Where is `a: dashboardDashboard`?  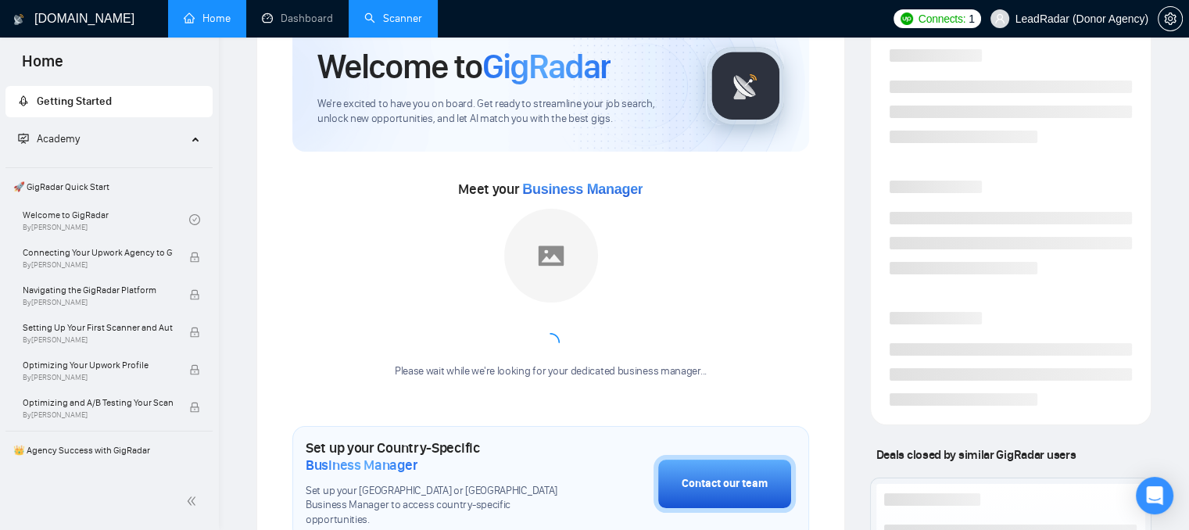
a: dashboardDashboard is located at coordinates (297, 18).